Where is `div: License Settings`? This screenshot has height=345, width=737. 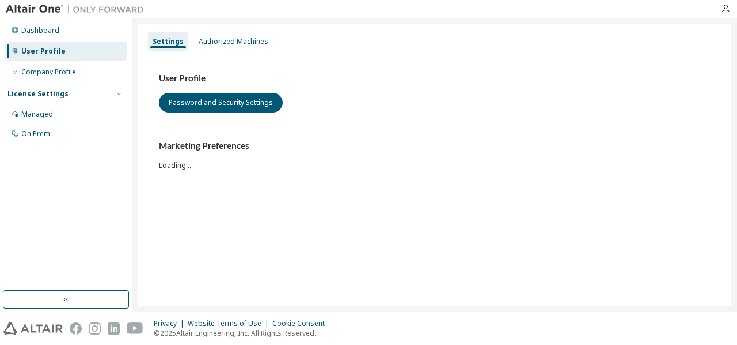
div: License Settings is located at coordinates (38, 94).